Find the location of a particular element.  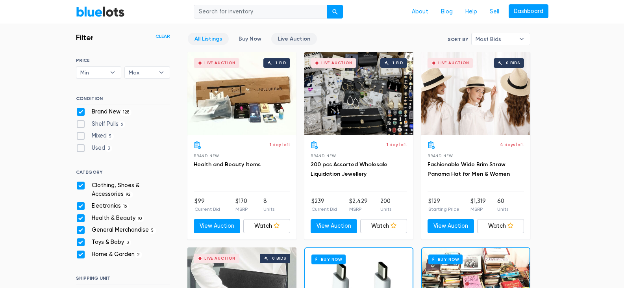

span: 92 is located at coordinates (128, 194).